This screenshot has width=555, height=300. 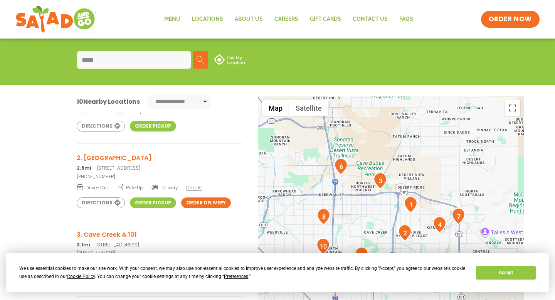 I want to click on span: Cookie Policy, so click(x=81, y=276).